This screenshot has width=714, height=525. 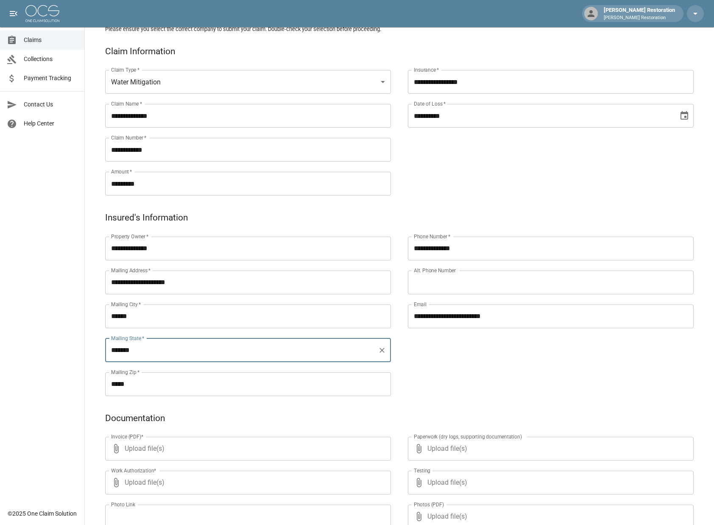 I want to click on label: Amount, so click(x=122, y=171).